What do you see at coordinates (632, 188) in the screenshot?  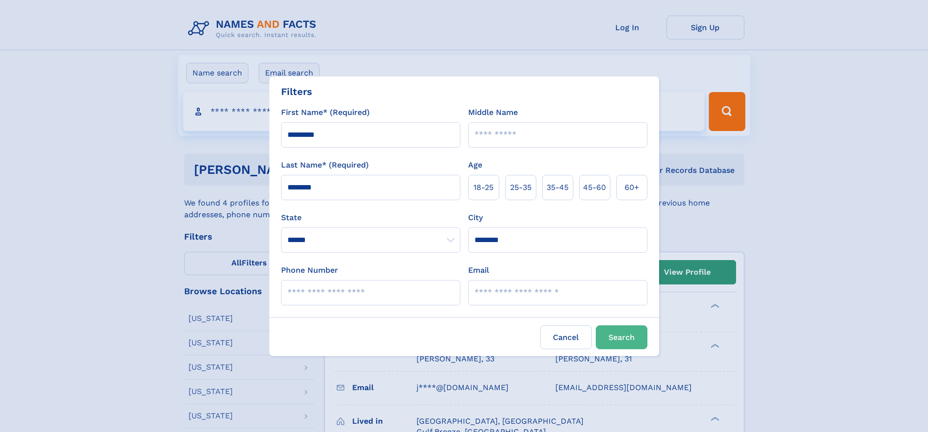 I see `span: 60+` at bounding box center [632, 188].